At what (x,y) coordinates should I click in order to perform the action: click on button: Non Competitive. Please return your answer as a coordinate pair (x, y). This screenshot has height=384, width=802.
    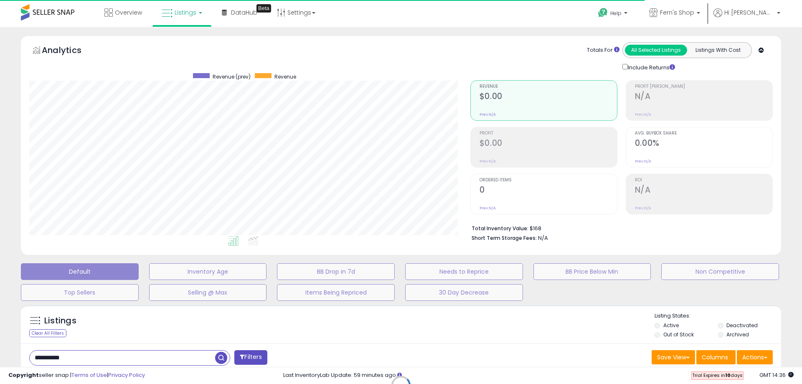
    Looking at the image, I should click on (720, 271).